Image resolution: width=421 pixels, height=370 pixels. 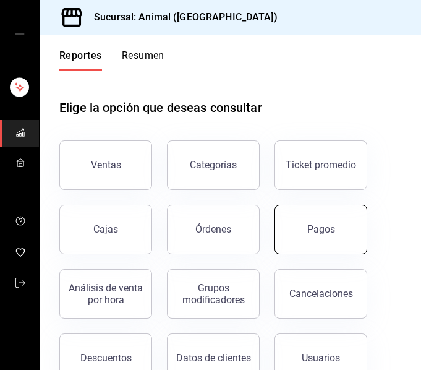 I want to click on div: Datos de clientes, so click(x=213, y=357).